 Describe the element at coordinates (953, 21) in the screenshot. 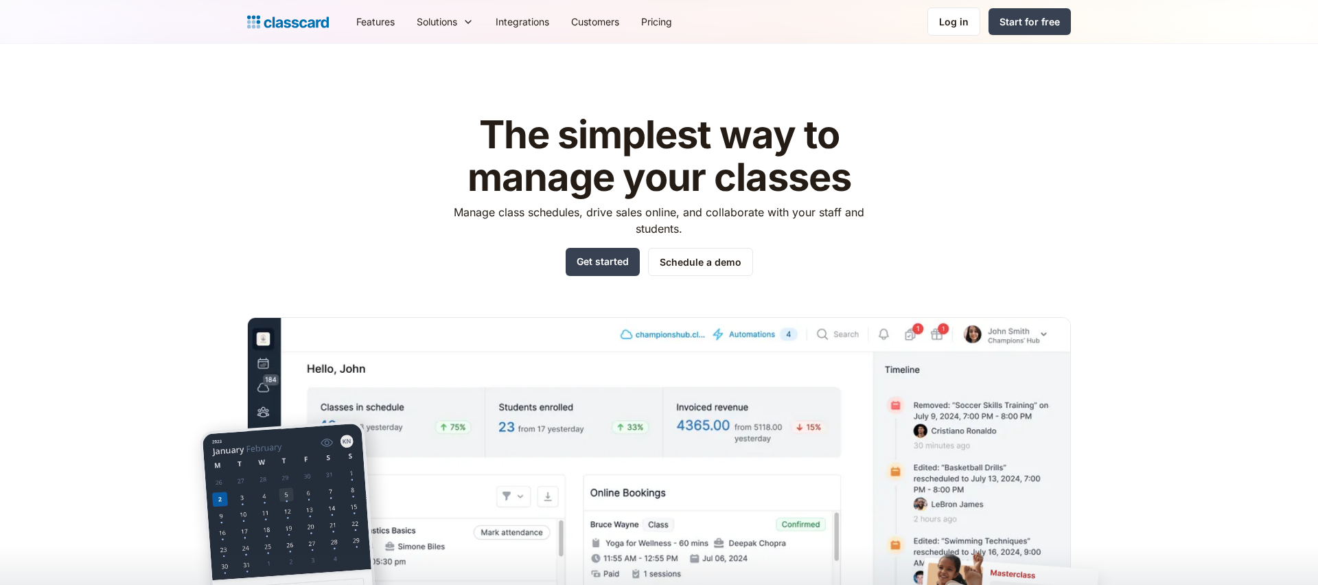

I see `a: Log in` at that location.